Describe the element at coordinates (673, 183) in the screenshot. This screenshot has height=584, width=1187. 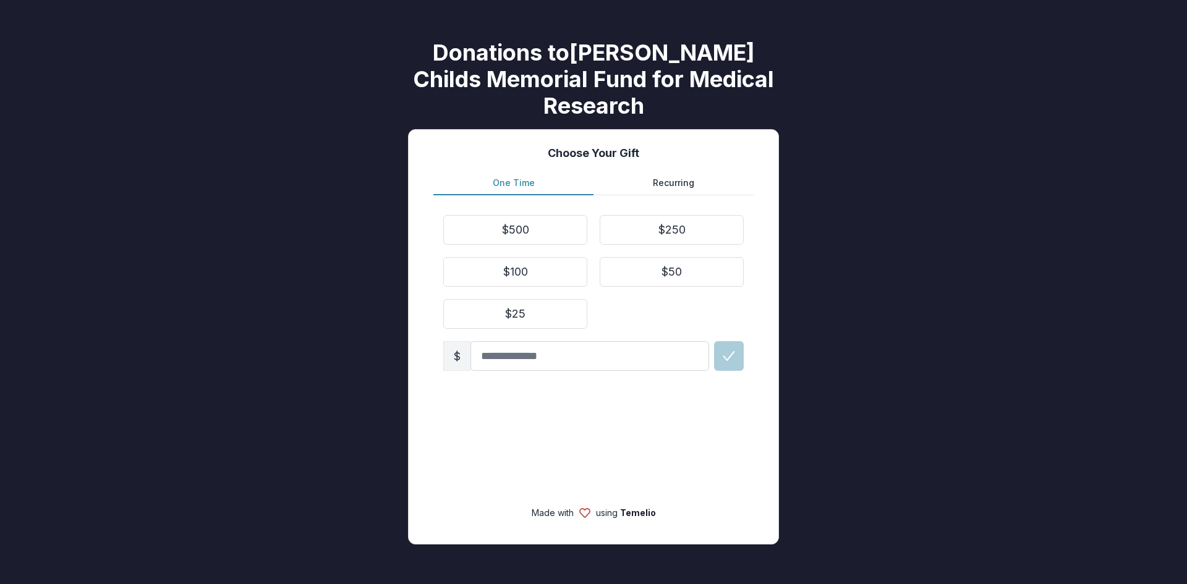
I see `button: Recurring` at that location.